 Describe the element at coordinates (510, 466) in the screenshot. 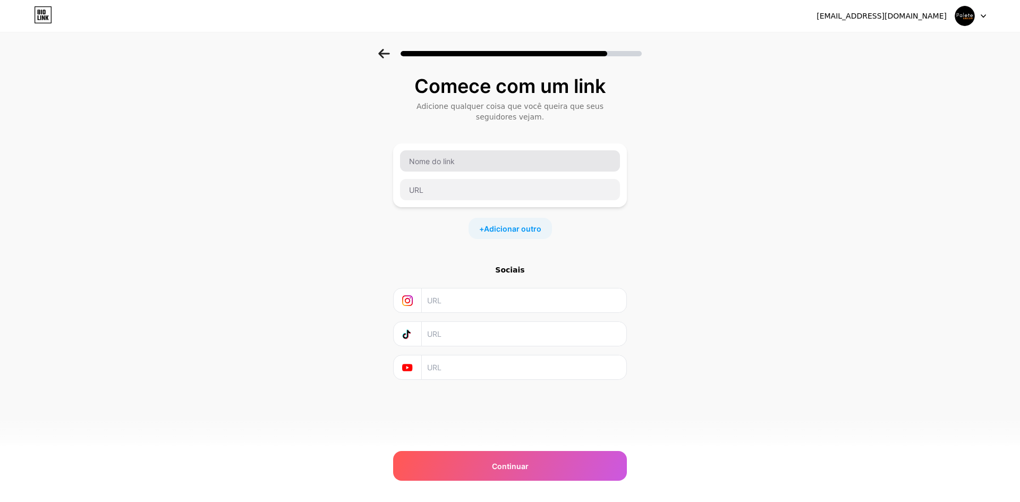

I see `font: Continuar` at that location.